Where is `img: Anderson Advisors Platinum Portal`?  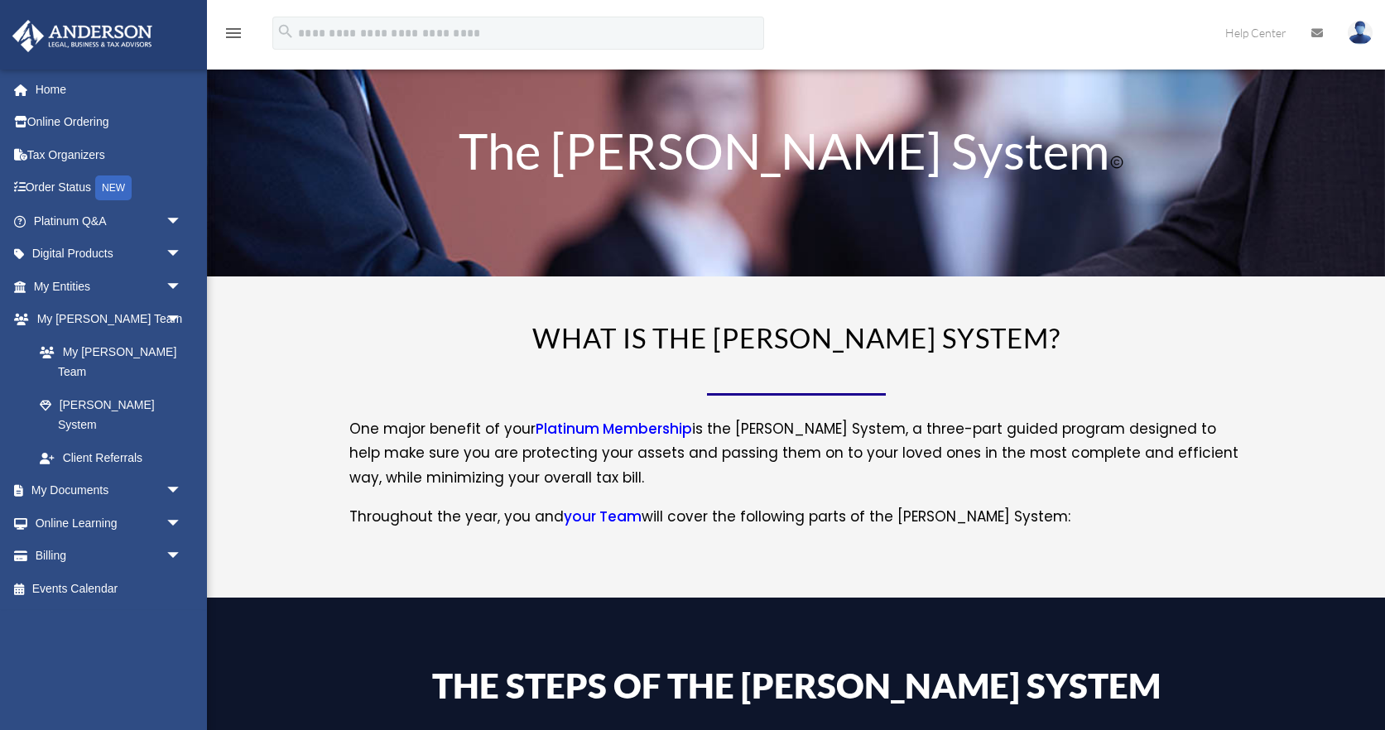 img: Anderson Advisors Platinum Portal is located at coordinates (82, 36).